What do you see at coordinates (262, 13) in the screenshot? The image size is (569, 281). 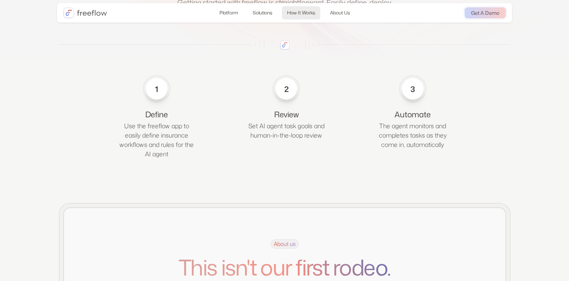 I see `a: Solutions` at bounding box center [262, 13].